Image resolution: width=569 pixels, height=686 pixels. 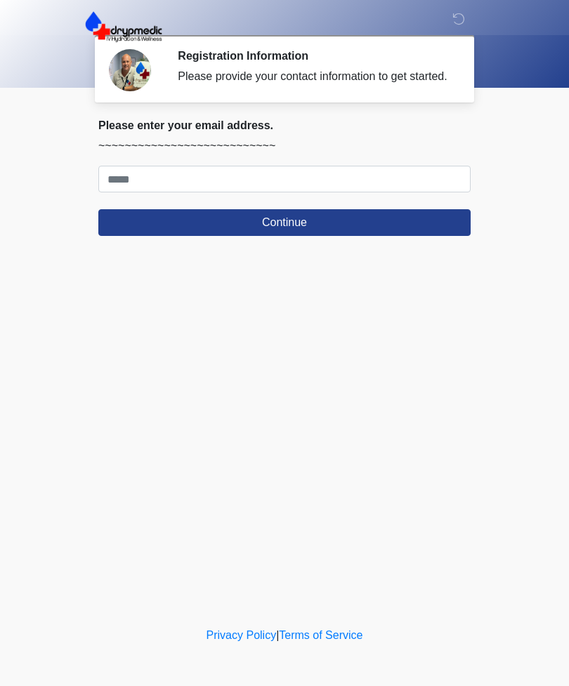 I want to click on img: DrypMedic IV Hydration & Wellness Logo, so click(x=124, y=27).